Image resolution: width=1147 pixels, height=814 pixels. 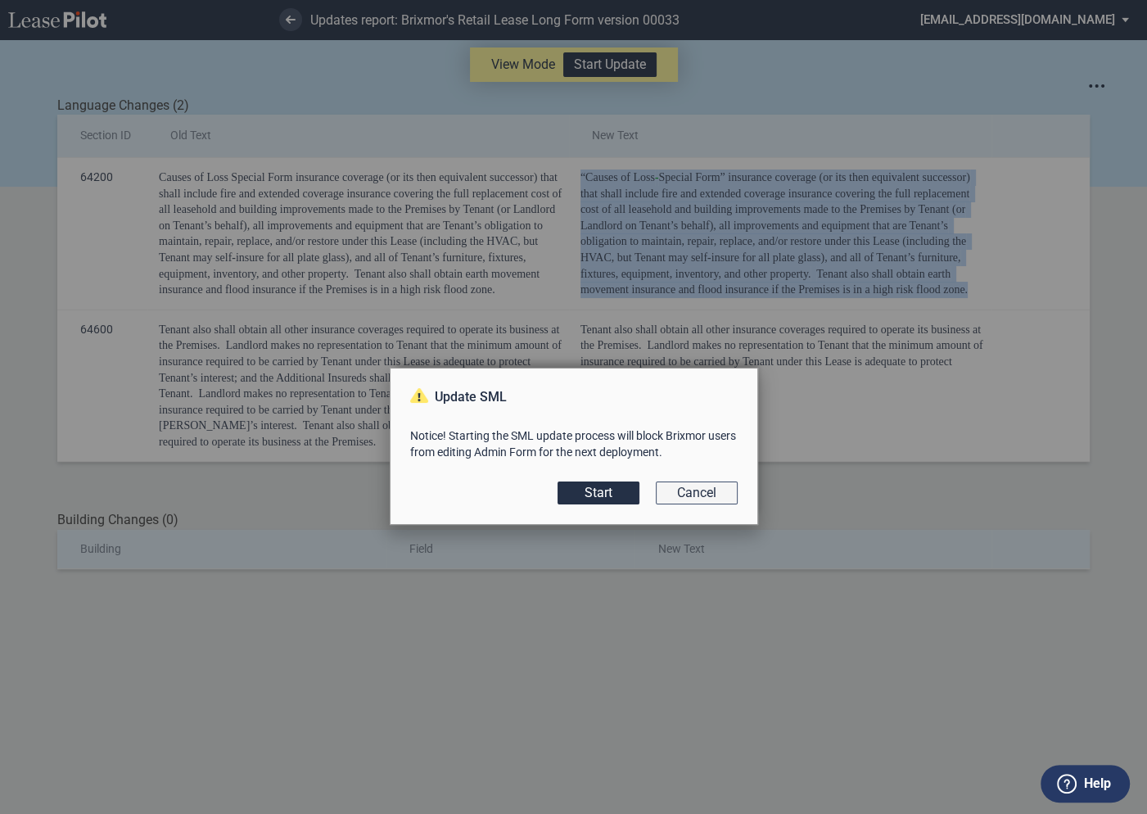 What do you see at coordinates (1097, 784) in the screenshot?
I see `label: Help` at bounding box center [1097, 784].